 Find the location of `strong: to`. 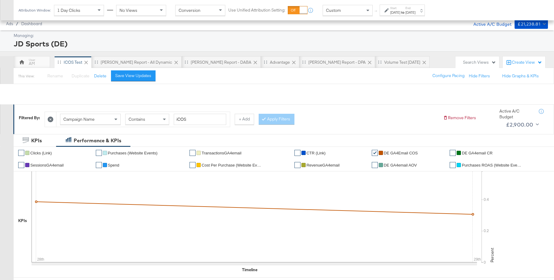

strong: to is located at coordinates (403, 12).